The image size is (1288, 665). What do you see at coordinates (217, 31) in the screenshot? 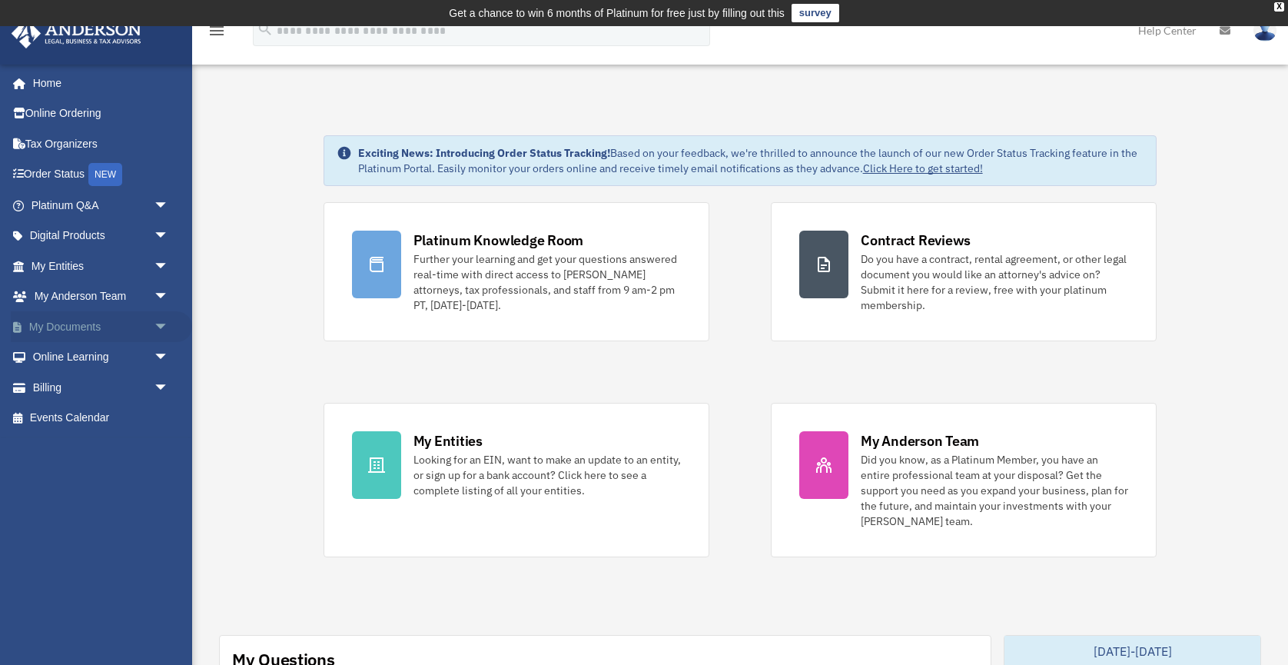
I see `i: menu` at bounding box center [217, 31].